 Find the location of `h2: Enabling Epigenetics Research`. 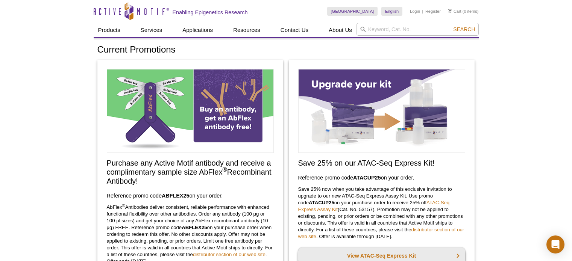

h2: Enabling Epigenetics Research is located at coordinates (210, 12).